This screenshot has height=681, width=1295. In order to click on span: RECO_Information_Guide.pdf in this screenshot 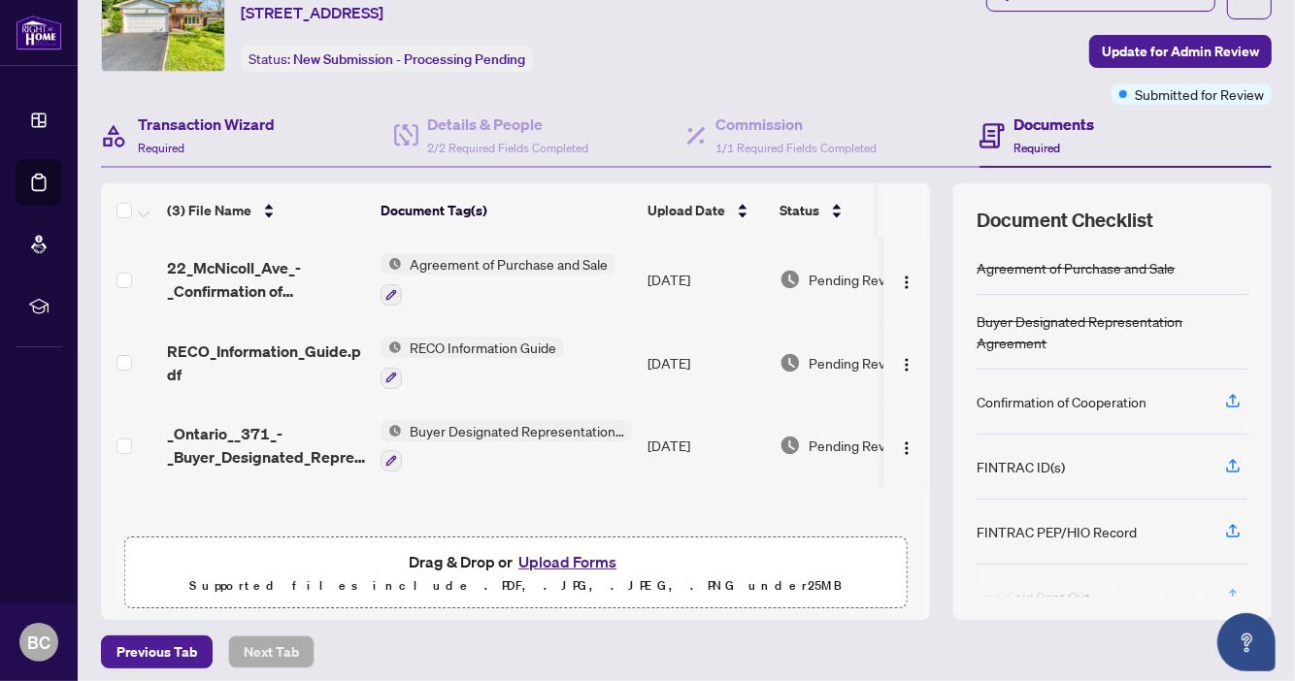, I will do `click(266, 363)`.